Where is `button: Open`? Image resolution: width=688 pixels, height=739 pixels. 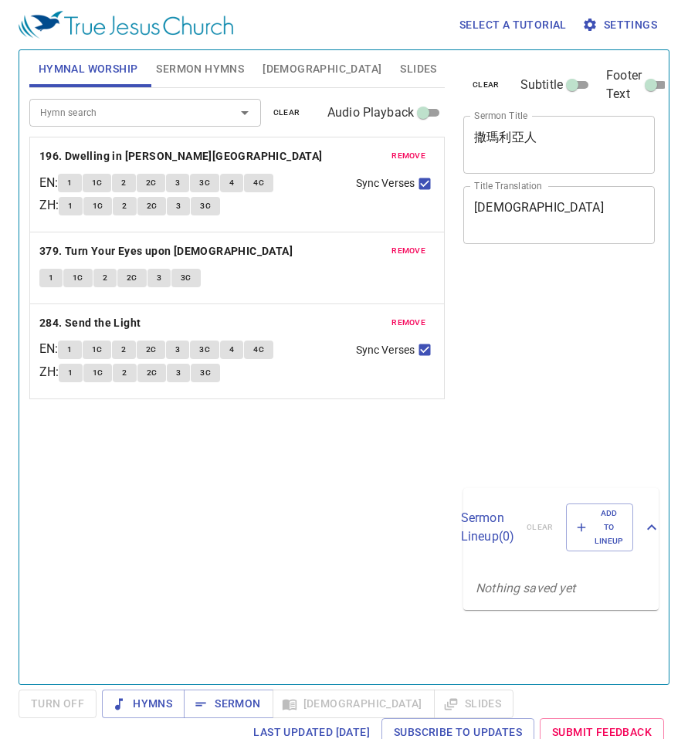
button: Open is located at coordinates (245, 113).